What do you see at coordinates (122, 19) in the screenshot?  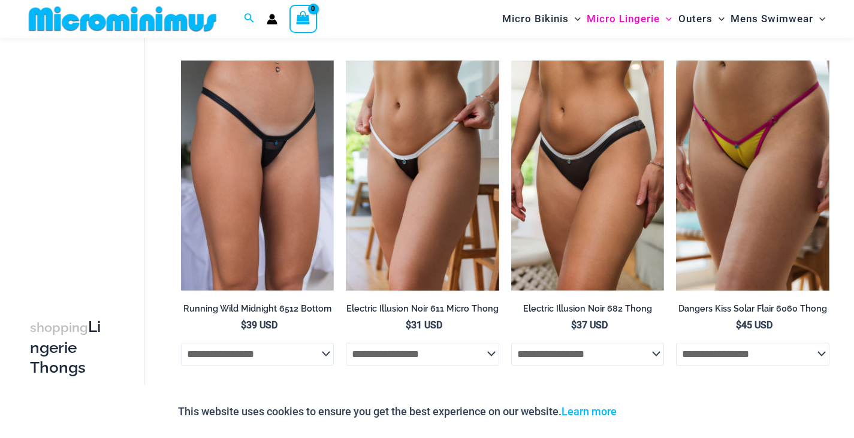 I see `img: MM SHOP LOGO FLAT` at bounding box center [122, 19].